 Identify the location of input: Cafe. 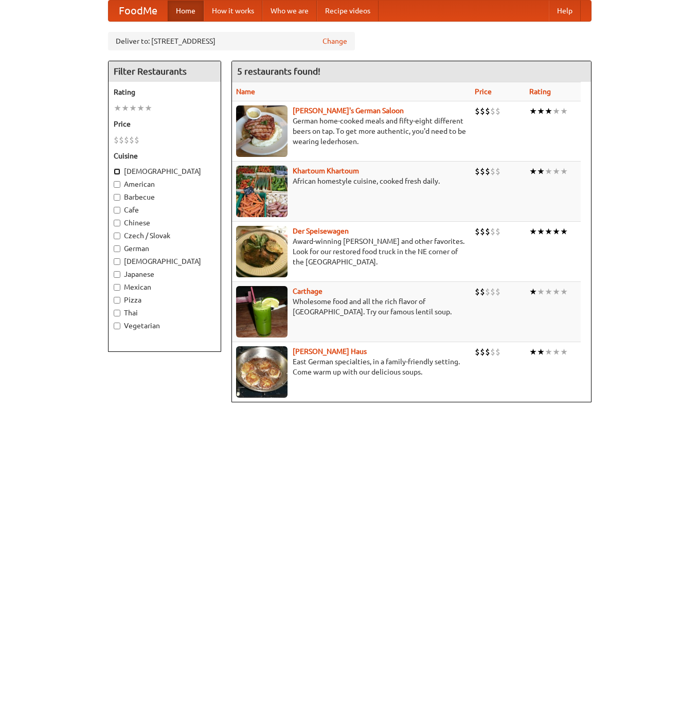
(117, 210).